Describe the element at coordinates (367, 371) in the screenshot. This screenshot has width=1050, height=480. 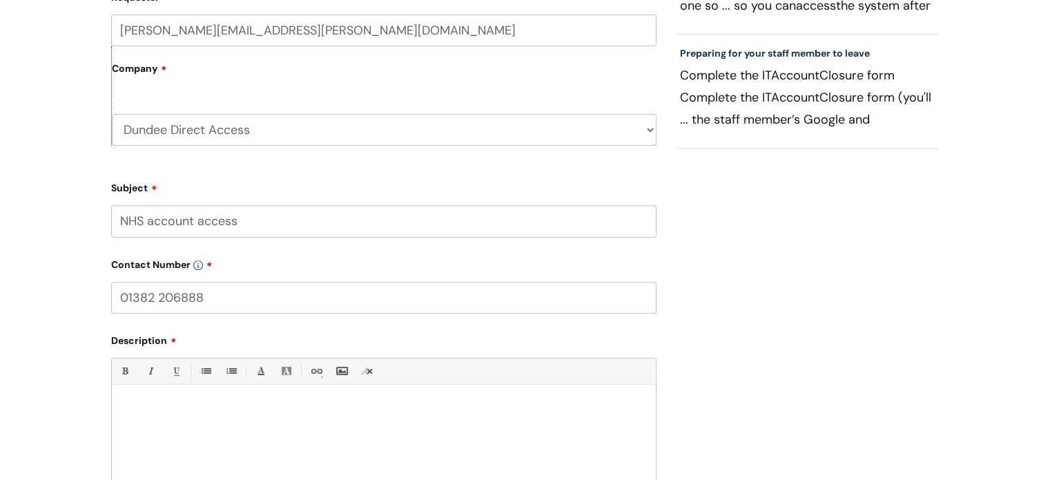
I see `a: Remove formatting (Ctrl-\)` at that location.